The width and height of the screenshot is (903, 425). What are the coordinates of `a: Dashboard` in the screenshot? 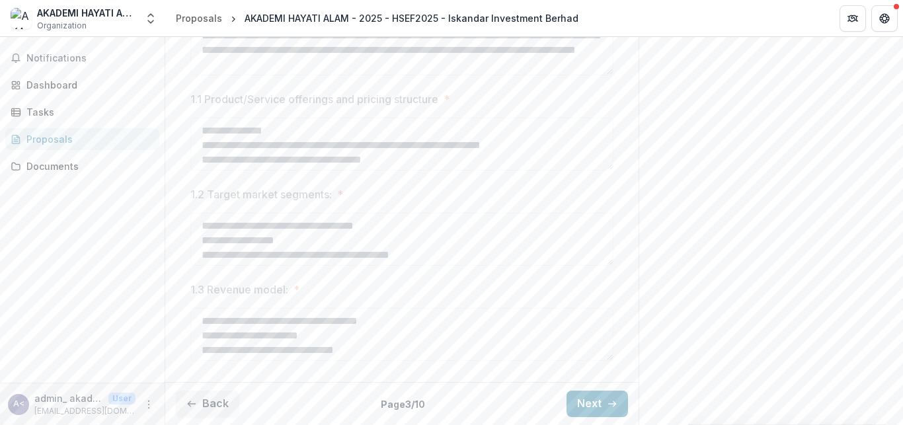 It's located at (82, 85).